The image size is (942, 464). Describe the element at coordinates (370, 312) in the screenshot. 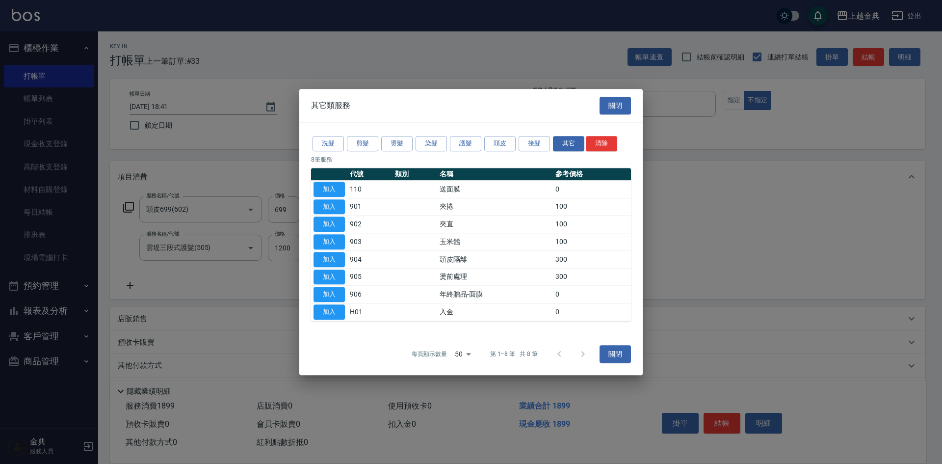

I see `td: H01` at that location.